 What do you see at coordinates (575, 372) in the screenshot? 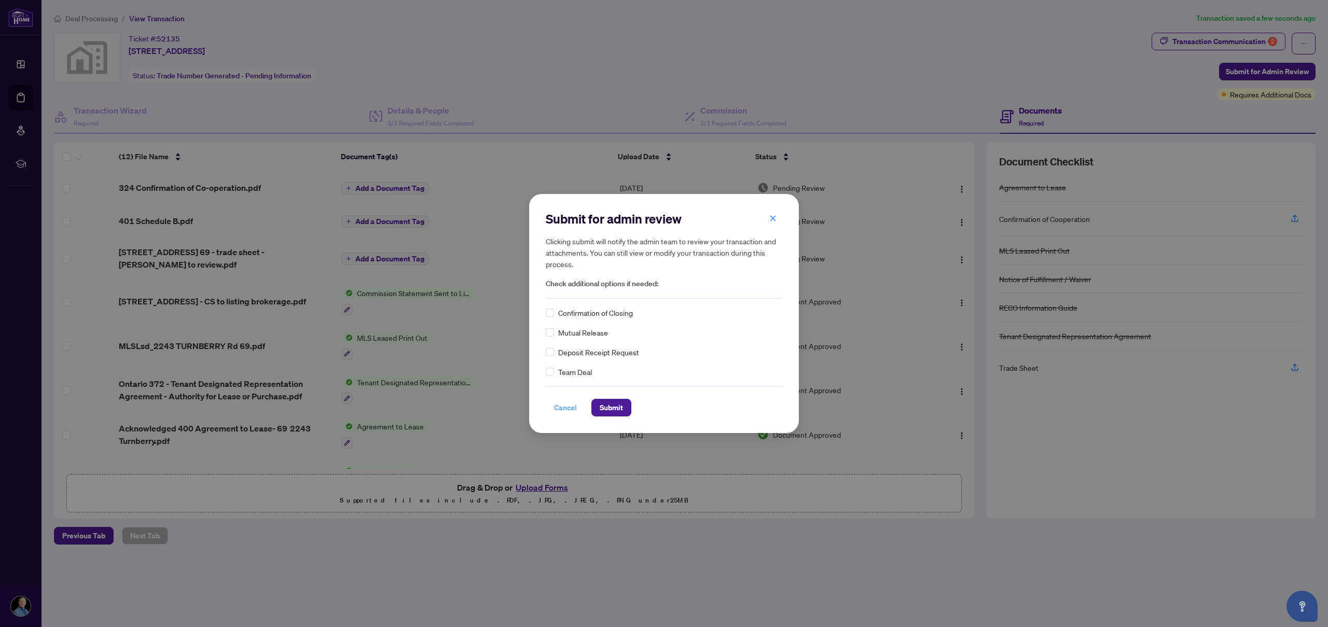
I see `span: Team Deal` at bounding box center [575, 372].